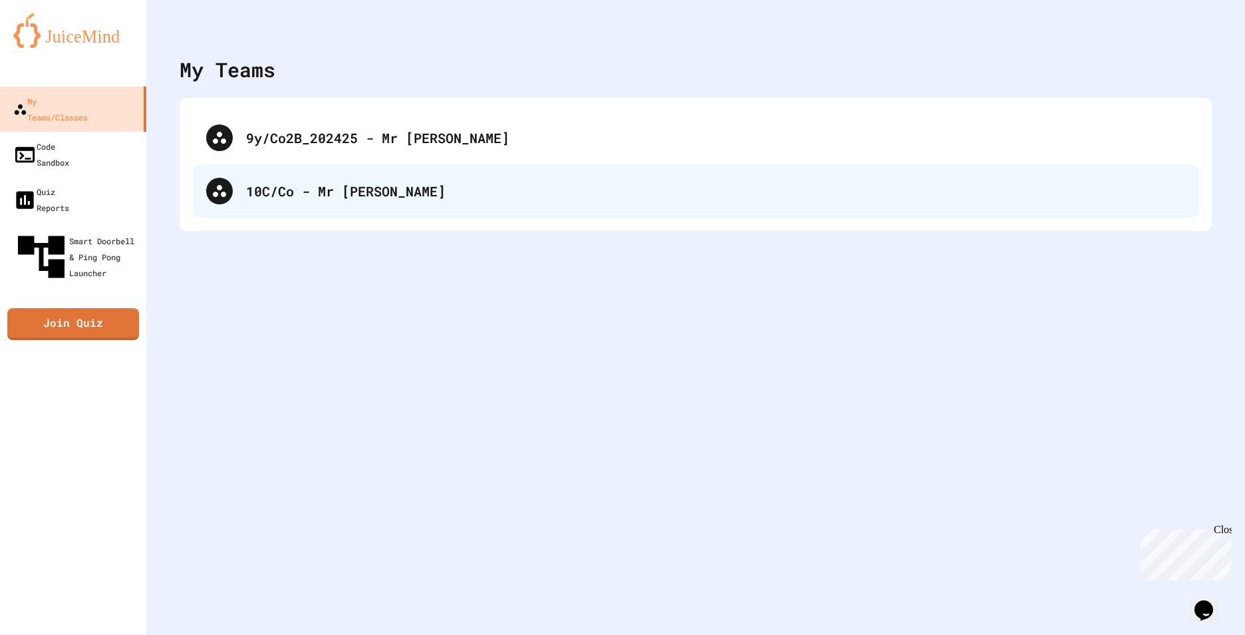  Describe the element at coordinates (41, 154) in the screenshot. I see `div: Code Sandbox` at that location.